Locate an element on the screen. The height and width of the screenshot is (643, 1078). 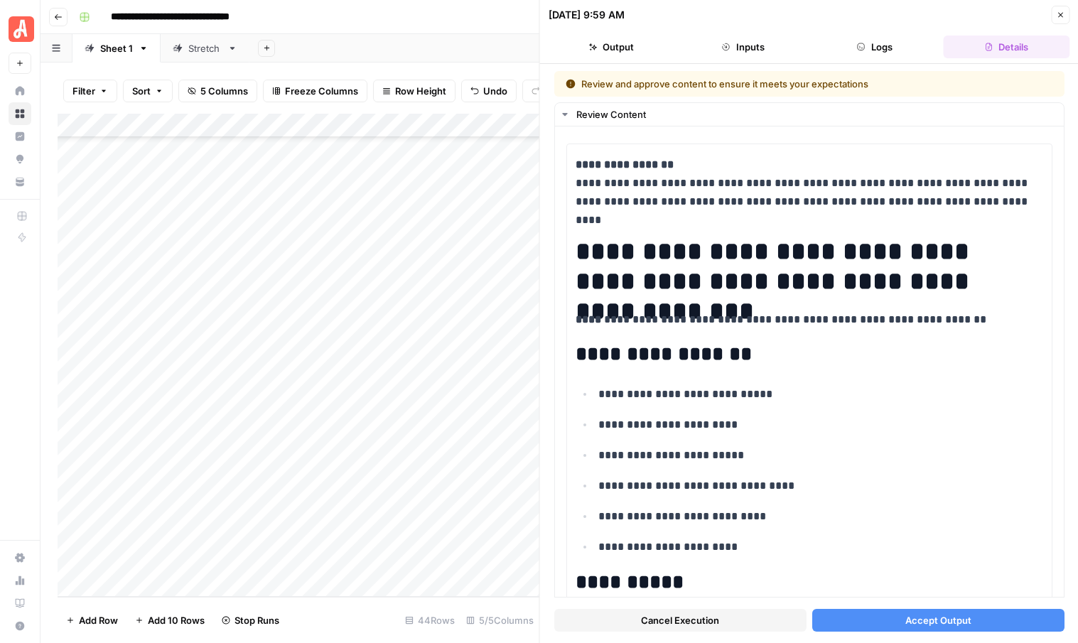
button: Output is located at coordinates (611, 47).